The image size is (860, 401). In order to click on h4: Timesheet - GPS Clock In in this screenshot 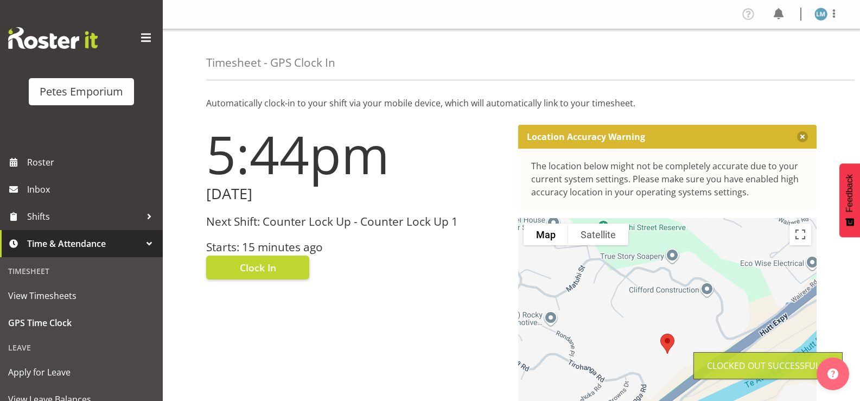, I will do `click(271, 62)`.